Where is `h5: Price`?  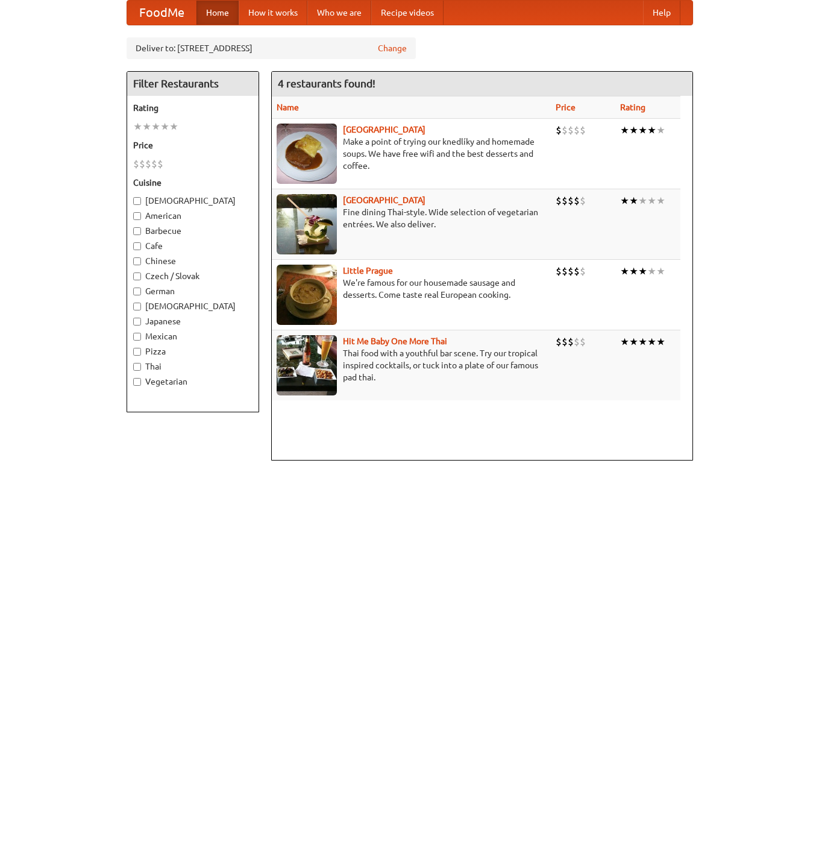 h5: Price is located at coordinates (193, 145).